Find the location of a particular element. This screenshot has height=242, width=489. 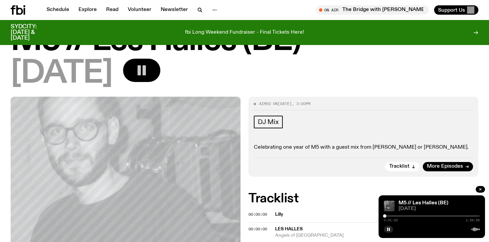

a: Volunteer is located at coordinates (139, 10).